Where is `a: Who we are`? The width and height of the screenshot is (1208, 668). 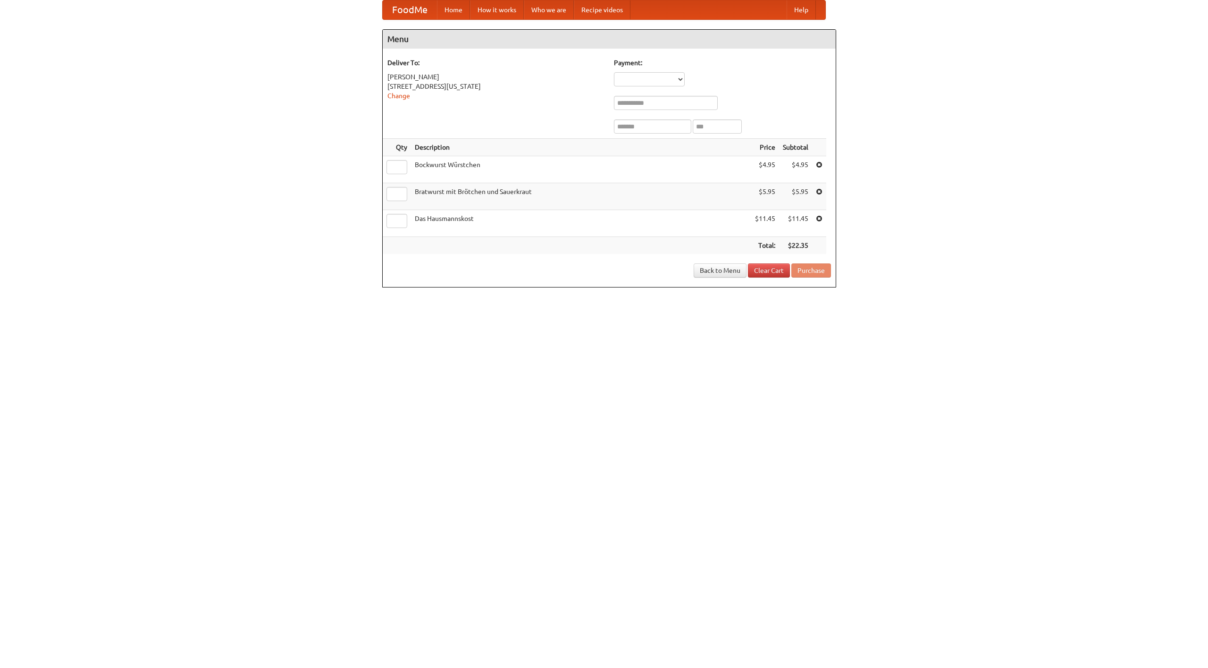 a: Who we are is located at coordinates (549, 10).